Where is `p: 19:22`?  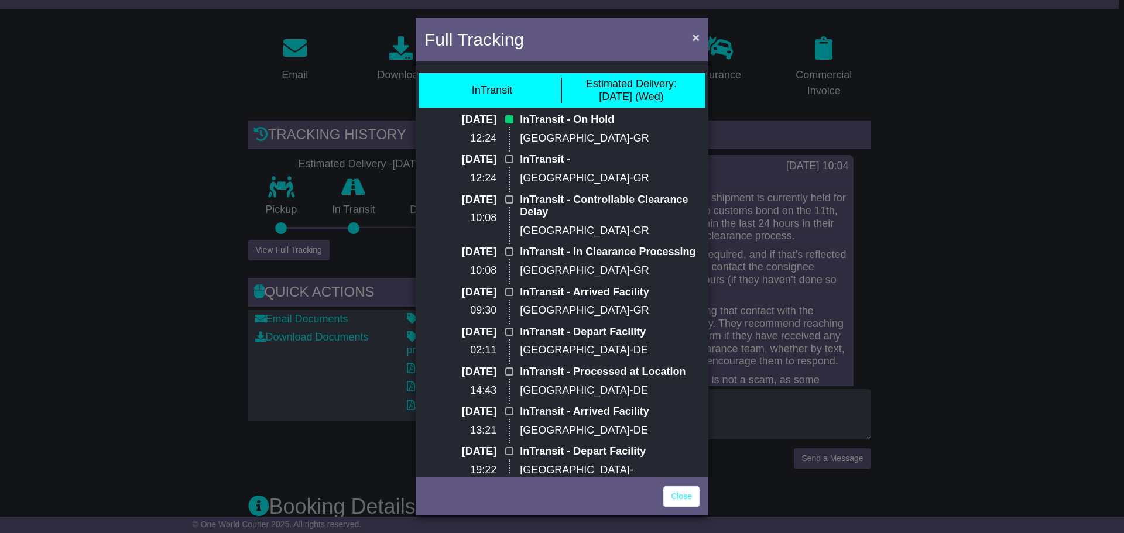
p: 19:22 is located at coordinates (460, 471).